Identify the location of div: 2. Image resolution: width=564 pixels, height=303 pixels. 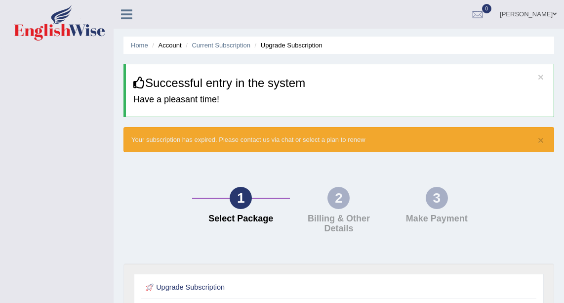
(338, 198).